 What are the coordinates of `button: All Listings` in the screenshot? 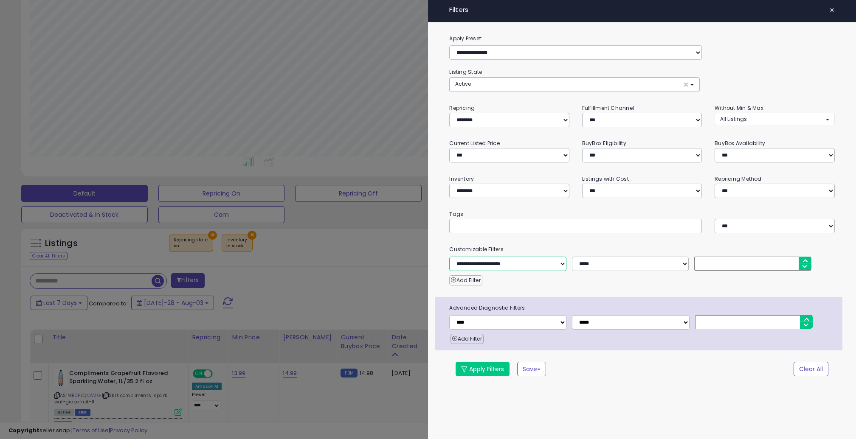 It's located at (774, 119).